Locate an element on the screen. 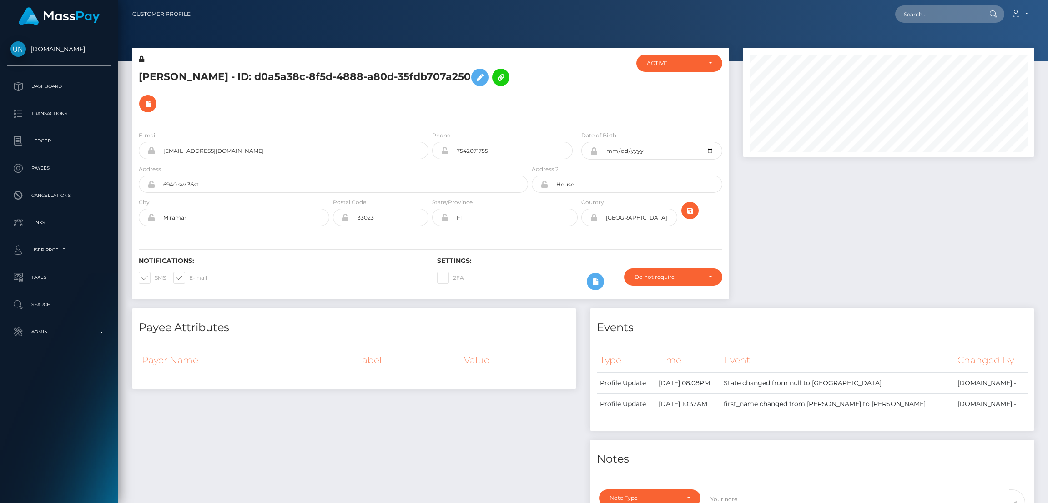  p: Transactions is located at coordinates (59, 114).